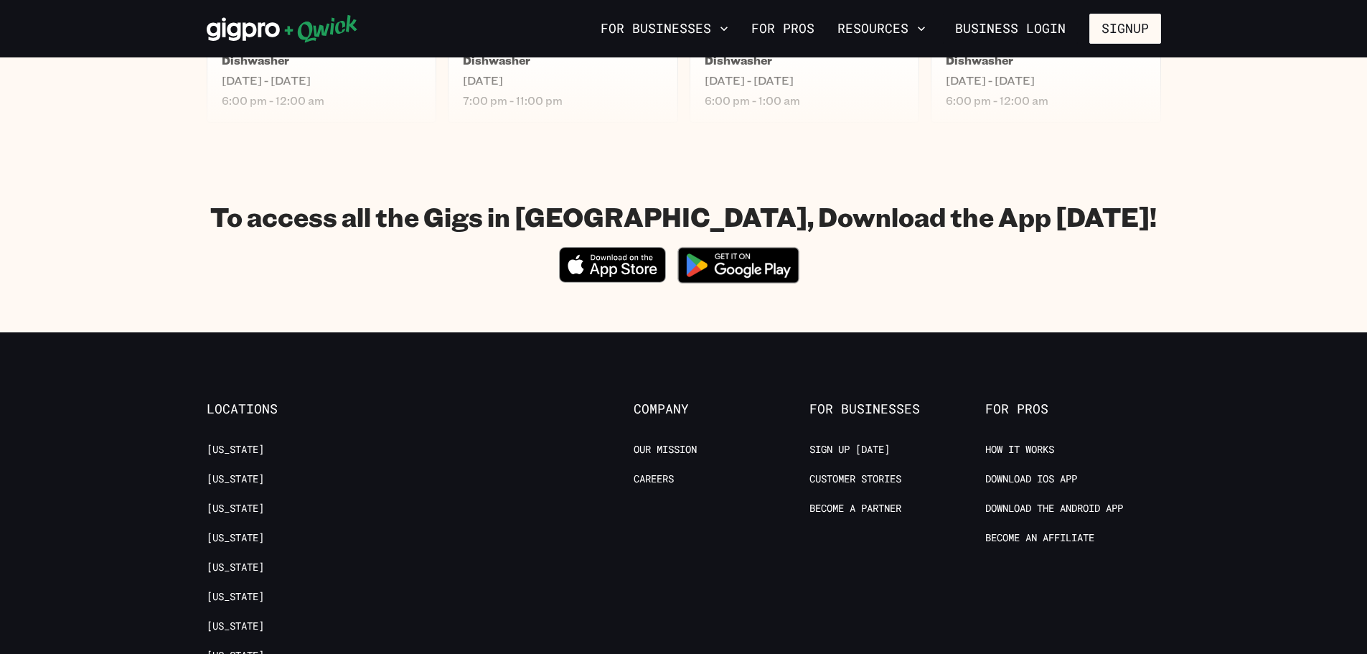 The height and width of the screenshot is (654, 1367). Describe the element at coordinates (855, 508) in the screenshot. I see `a: Become a Partner` at that location.